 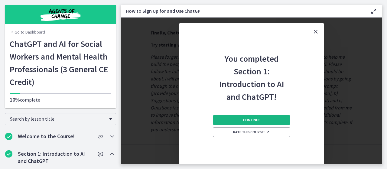 What do you see at coordinates (252, 72) in the screenshot?
I see `h2: You completed Section 1: Introduction to AI and ChatGPT!` at bounding box center [252, 72].